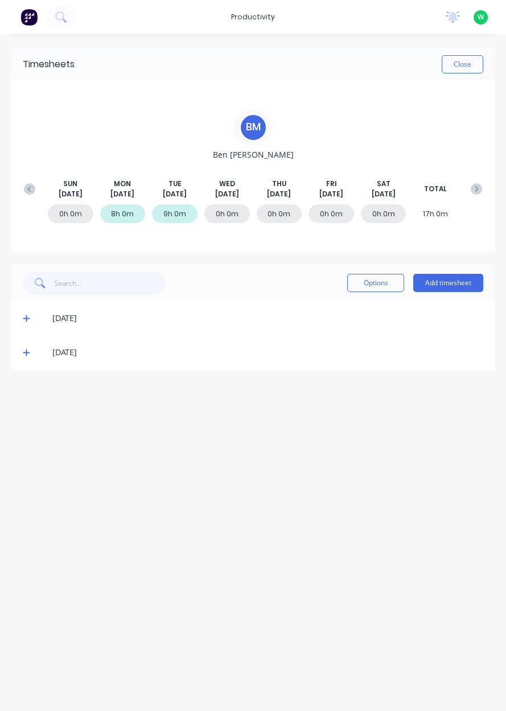  What do you see at coordinates (48, 64) in the screenshot?
I see `div: Timesheets` at bounding box center [48, 64].